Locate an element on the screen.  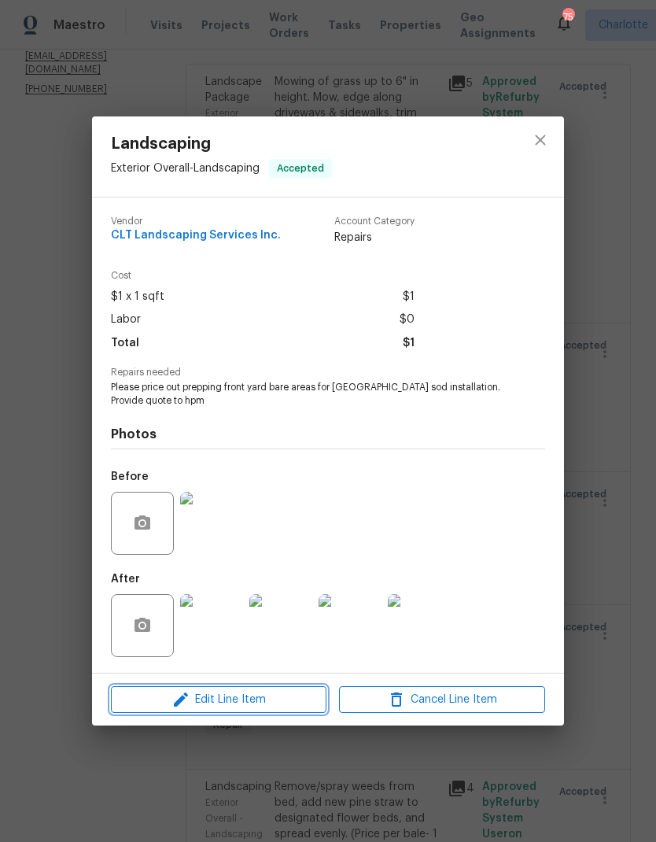
h5: Before is located at coordinates (130, 477).